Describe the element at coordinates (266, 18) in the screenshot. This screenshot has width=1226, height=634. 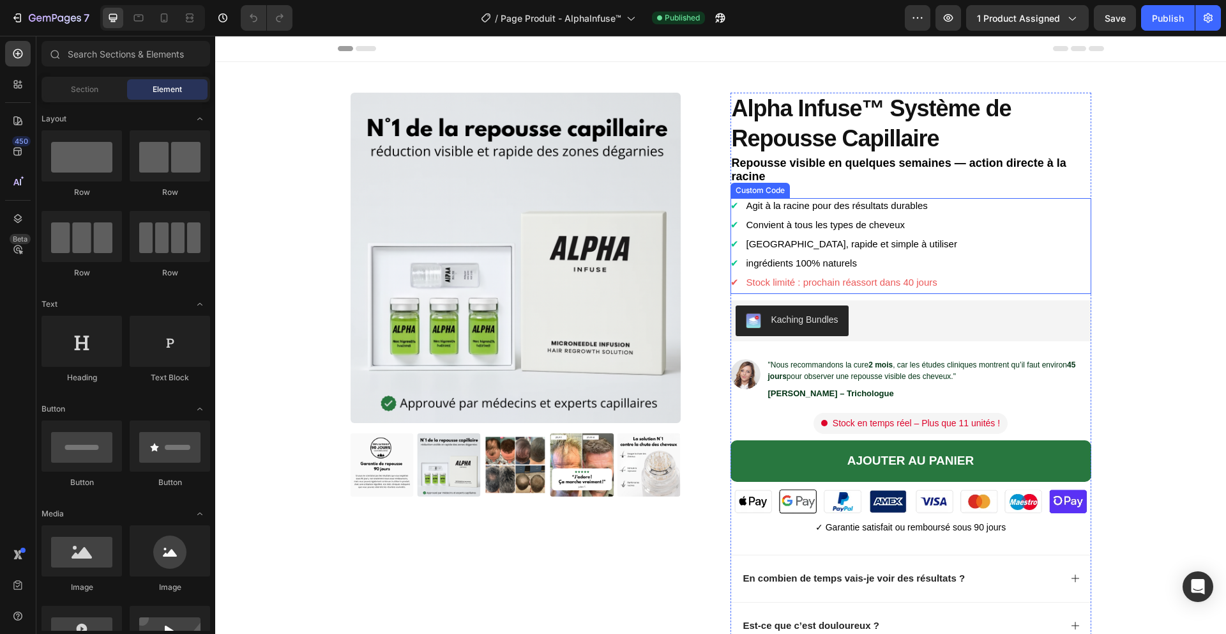
I see `div: Undo/Redo` at that location.